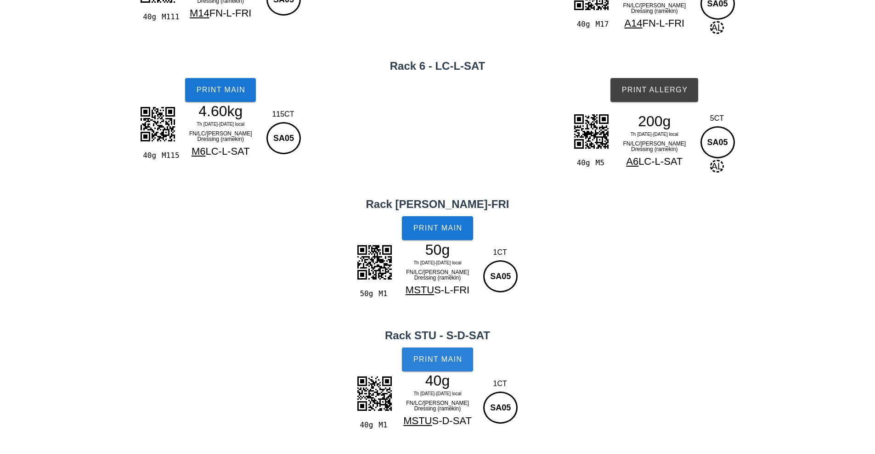  What do you see at coordinates (632, 161) in the screenshot?
I see `span: A6` at bounding box center [632, 161].